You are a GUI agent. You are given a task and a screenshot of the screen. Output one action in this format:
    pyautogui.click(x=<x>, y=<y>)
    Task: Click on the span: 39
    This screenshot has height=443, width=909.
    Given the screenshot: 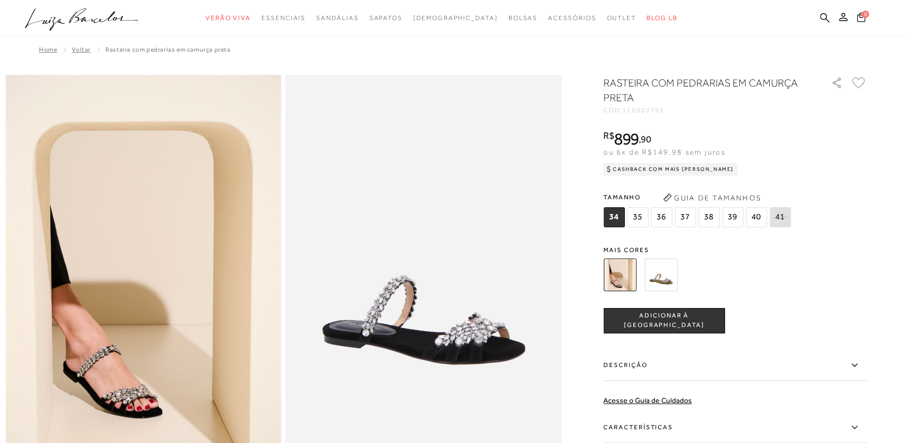 What is the action you would take?
    pyautogui.click(x=733, y=217)
    